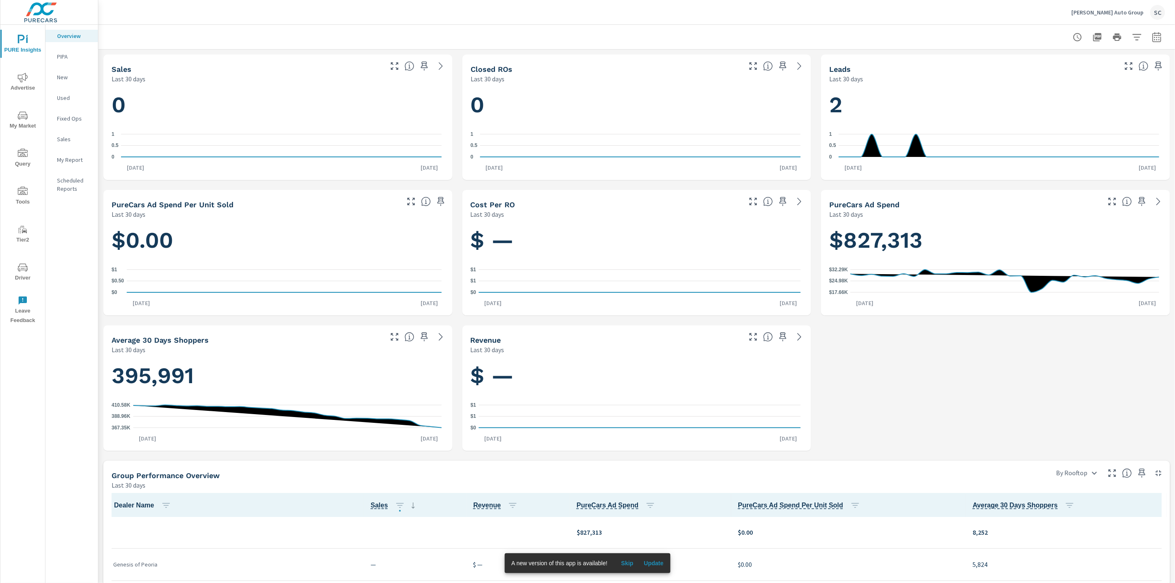 The height and width of the screenshot is (583, 1175). Describe the element at coordinates (160, 340) in the screenshot. I see `h5: Average 30 Days Shoppers` at that location.